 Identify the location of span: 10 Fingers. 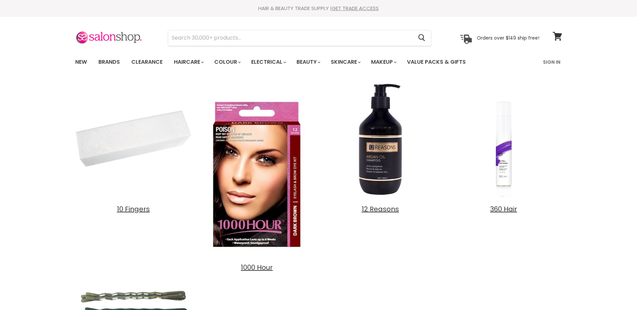
(133, 209).